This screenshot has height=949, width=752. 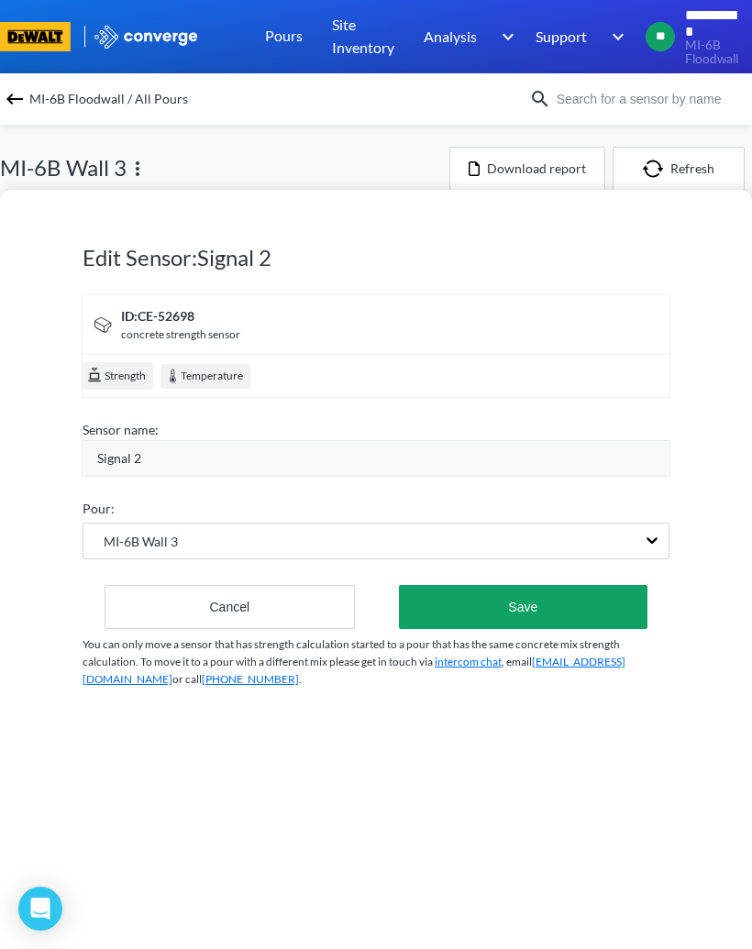 I want to click on img: temperature.svg, so click(x=172, y=376).